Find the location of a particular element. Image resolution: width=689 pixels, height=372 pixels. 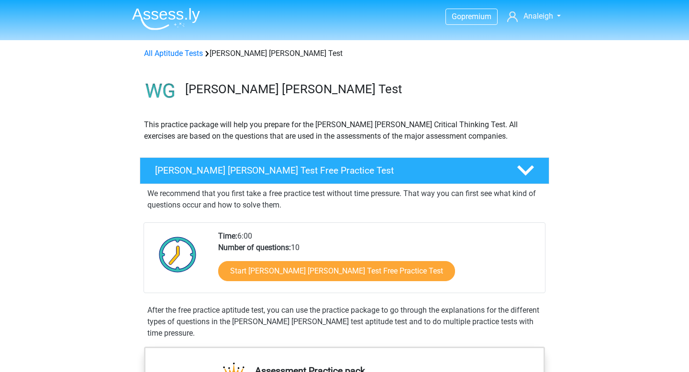

img: Clock is located at coordinates (177, 254).